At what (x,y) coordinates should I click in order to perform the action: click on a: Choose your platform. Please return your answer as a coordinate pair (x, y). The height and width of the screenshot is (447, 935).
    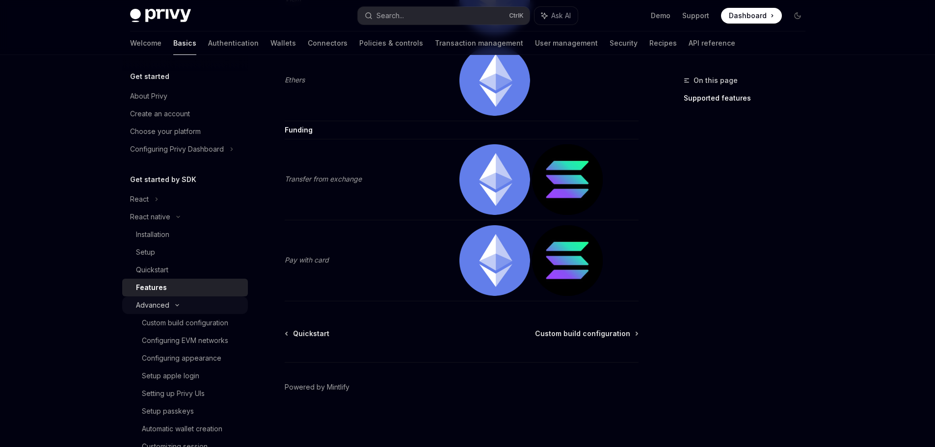
    Looking at the image, I should click on (185, 131).